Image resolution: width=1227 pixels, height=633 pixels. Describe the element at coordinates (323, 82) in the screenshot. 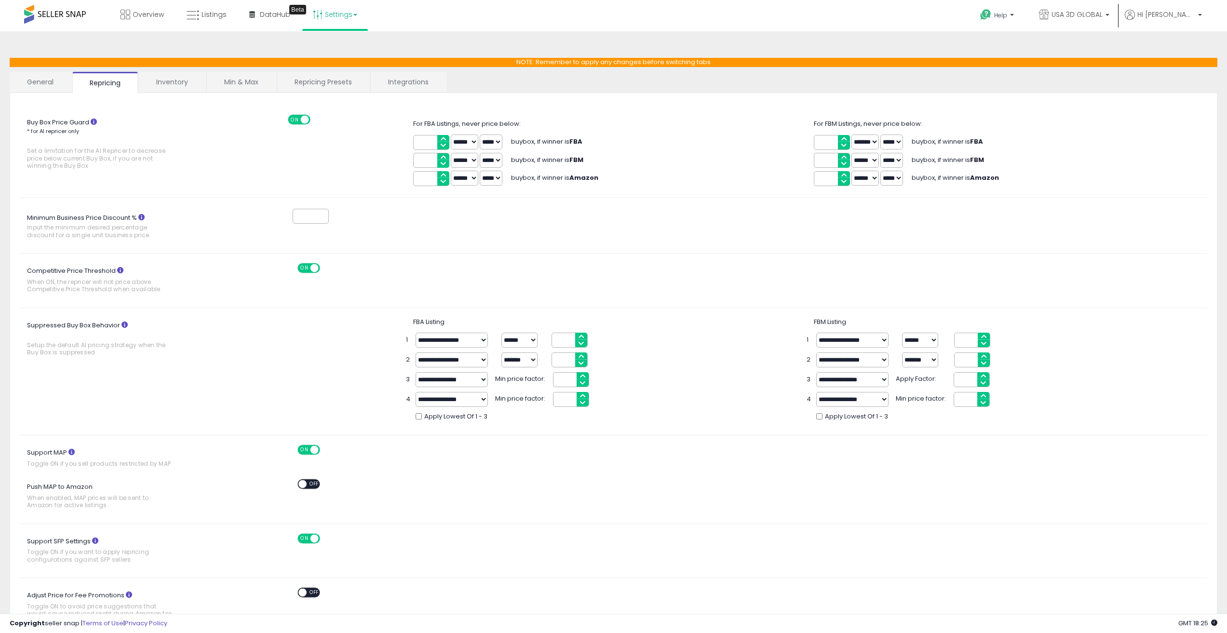

I see `a: Repricing Presets` at that location.